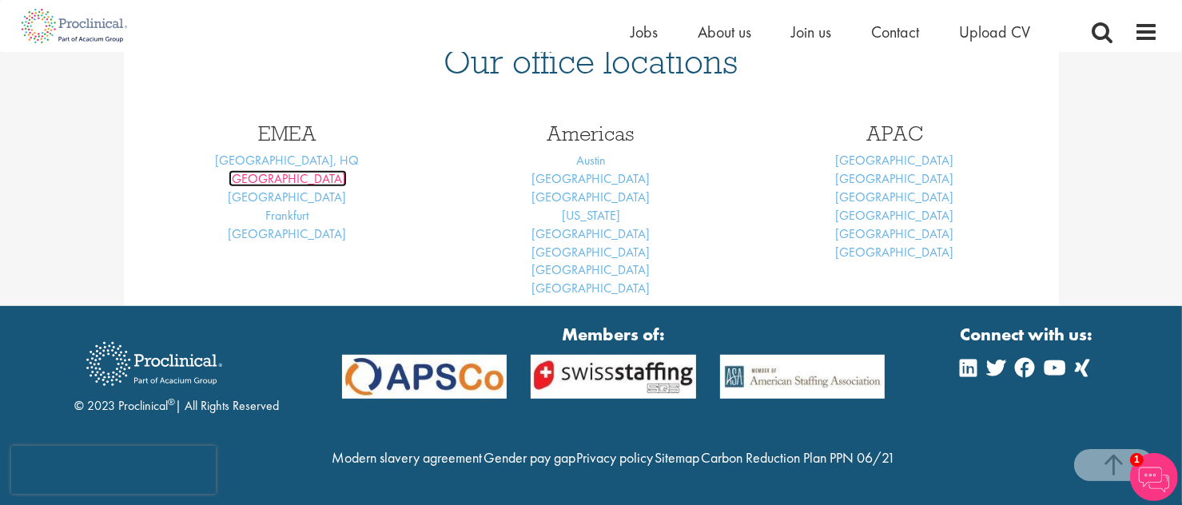  What do you see at coordinates (797, 457) in the screenshot?
I see `a: Carbon Reduction Plan PPN 06/21` at bounding box center [797, 457].